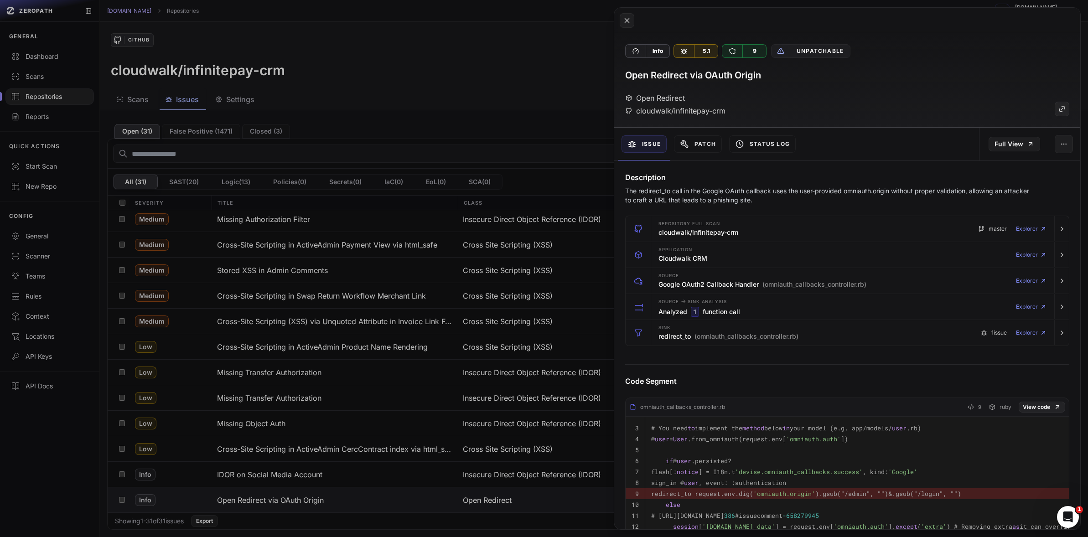 The image size is (1088, 537). Describe the element at coordinates (686, 527) in the screenshot. I see `span: session` at that location.